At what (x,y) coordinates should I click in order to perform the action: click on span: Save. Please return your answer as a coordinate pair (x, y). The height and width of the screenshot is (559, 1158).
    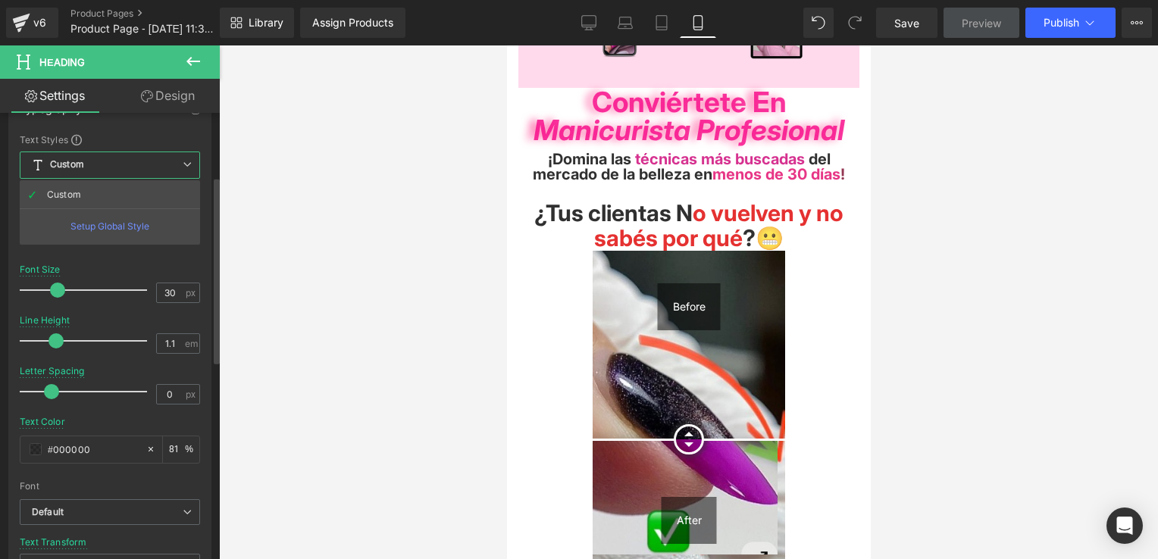
    Looking at the image, I should click on (907, 23).